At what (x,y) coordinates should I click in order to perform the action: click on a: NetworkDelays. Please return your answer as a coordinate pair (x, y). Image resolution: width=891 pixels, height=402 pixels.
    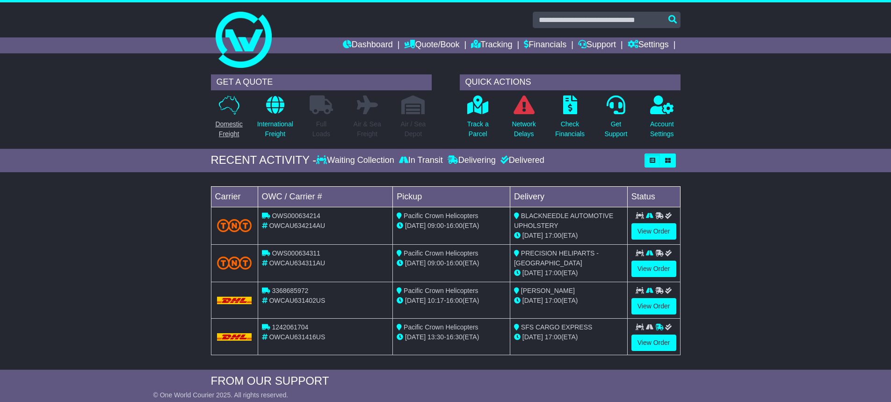
    Looking at the image, I should click on (523, 119).